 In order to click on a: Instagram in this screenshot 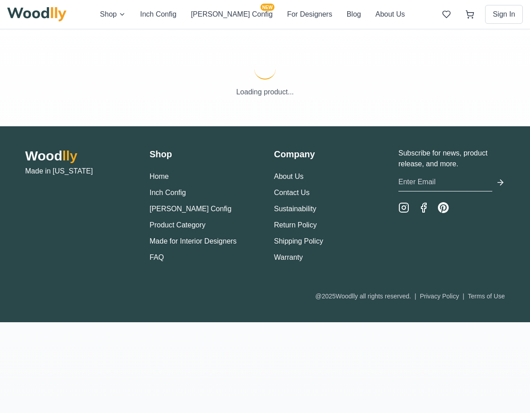, I will do `click(404, 207)`.